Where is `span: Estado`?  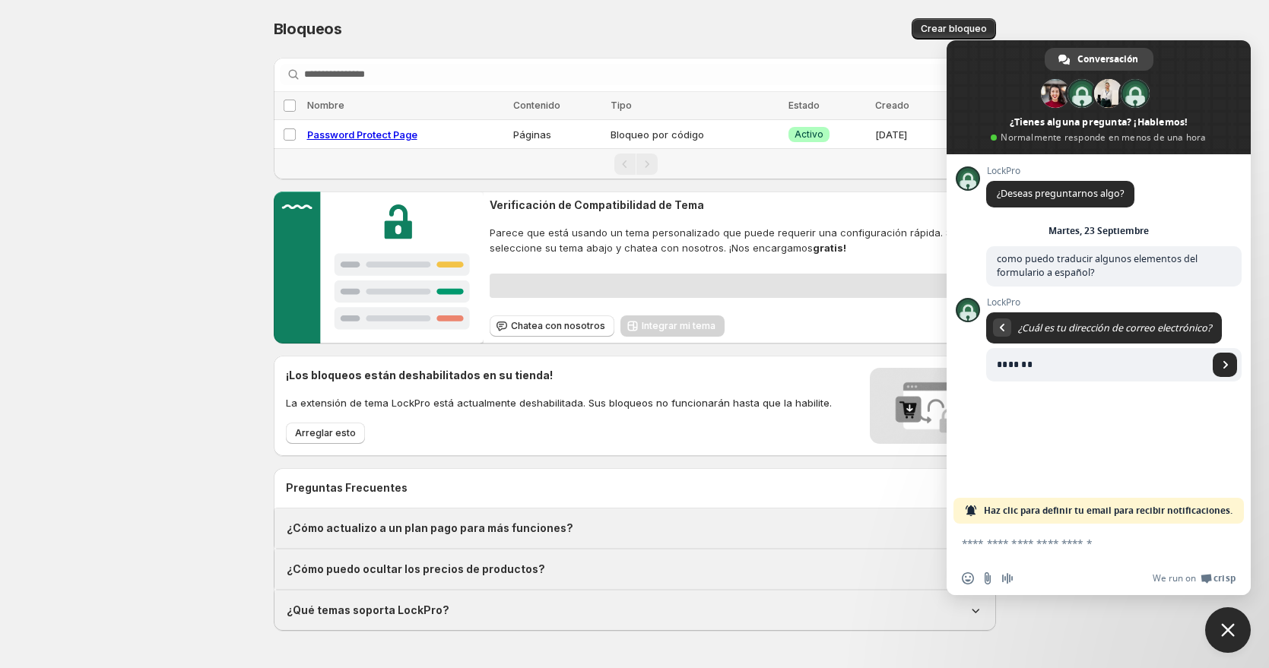
span: Estado is located at coordinates (804, 105).